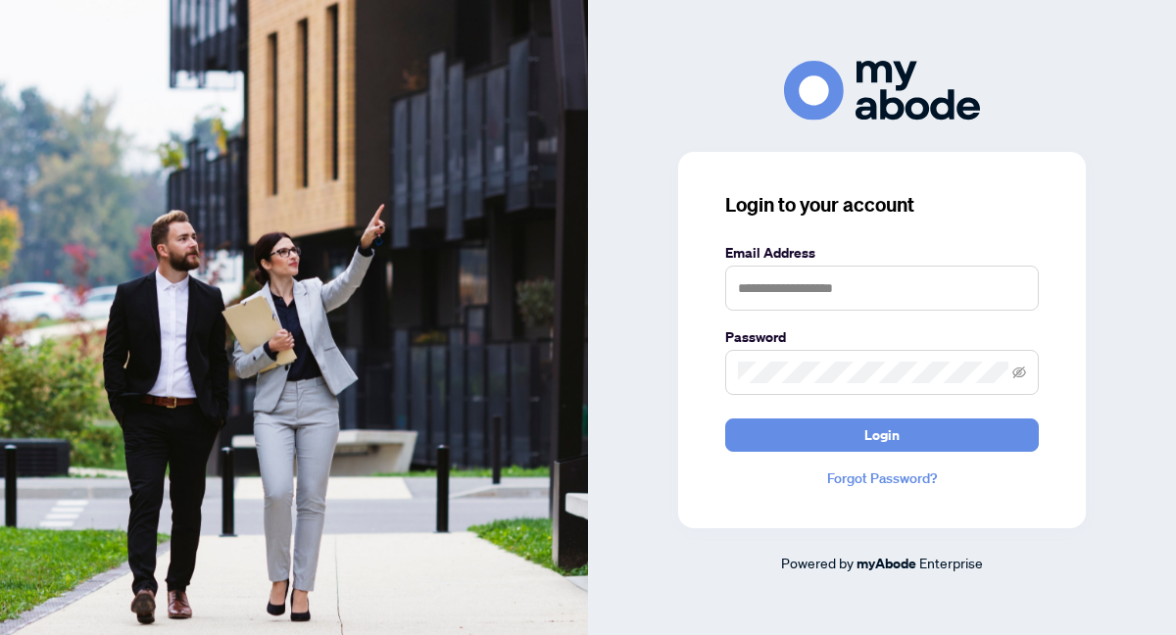  Describe the element at coordinates (882, 435) in the screenshot. I see `button: Login` at that location.